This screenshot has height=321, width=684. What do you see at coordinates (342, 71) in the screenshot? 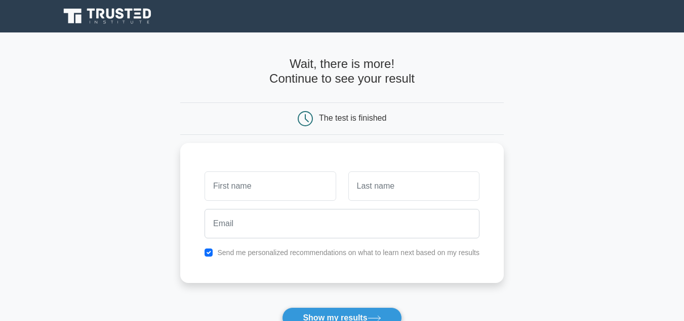
I see `h4: Wait, there is more! Continue to see your result` at bounding box center [342, 71].